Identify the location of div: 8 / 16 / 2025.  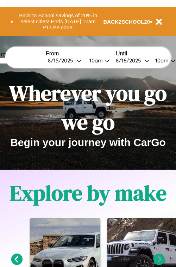
(130, 60).